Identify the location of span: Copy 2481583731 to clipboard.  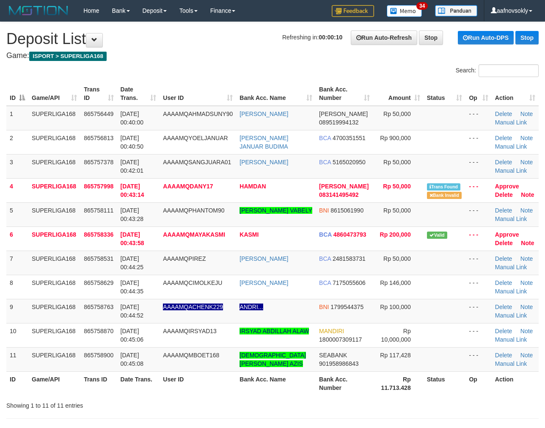
(349, 259).